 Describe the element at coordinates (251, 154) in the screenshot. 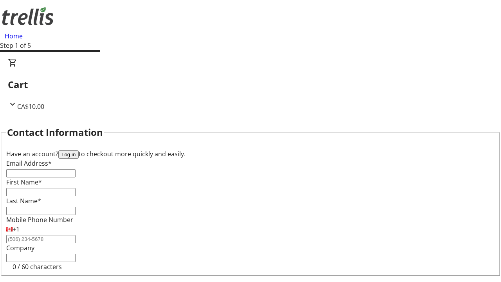

I see `div: Have an account? to checkout more quickly and easily.` at that location.